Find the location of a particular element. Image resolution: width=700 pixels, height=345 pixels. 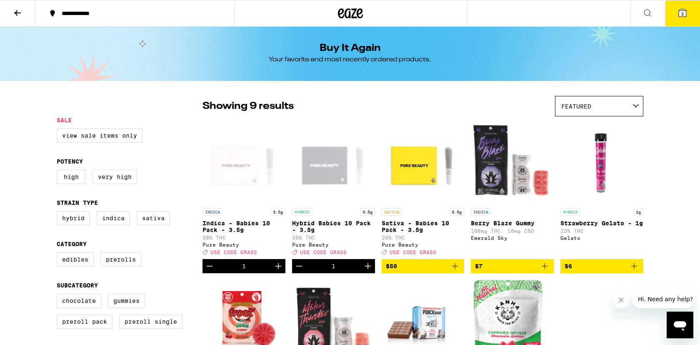

label: Very High is located at coordinates (115, 177).